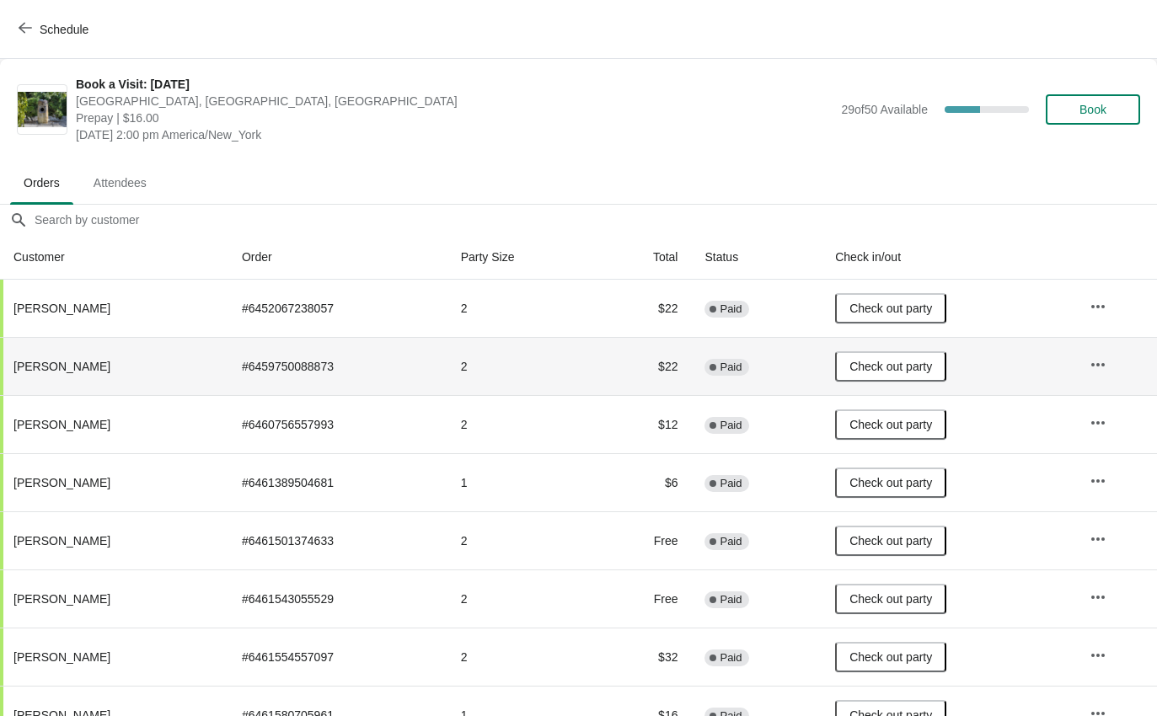  I want to click on td: # 6460756557993, so click(338, 424).